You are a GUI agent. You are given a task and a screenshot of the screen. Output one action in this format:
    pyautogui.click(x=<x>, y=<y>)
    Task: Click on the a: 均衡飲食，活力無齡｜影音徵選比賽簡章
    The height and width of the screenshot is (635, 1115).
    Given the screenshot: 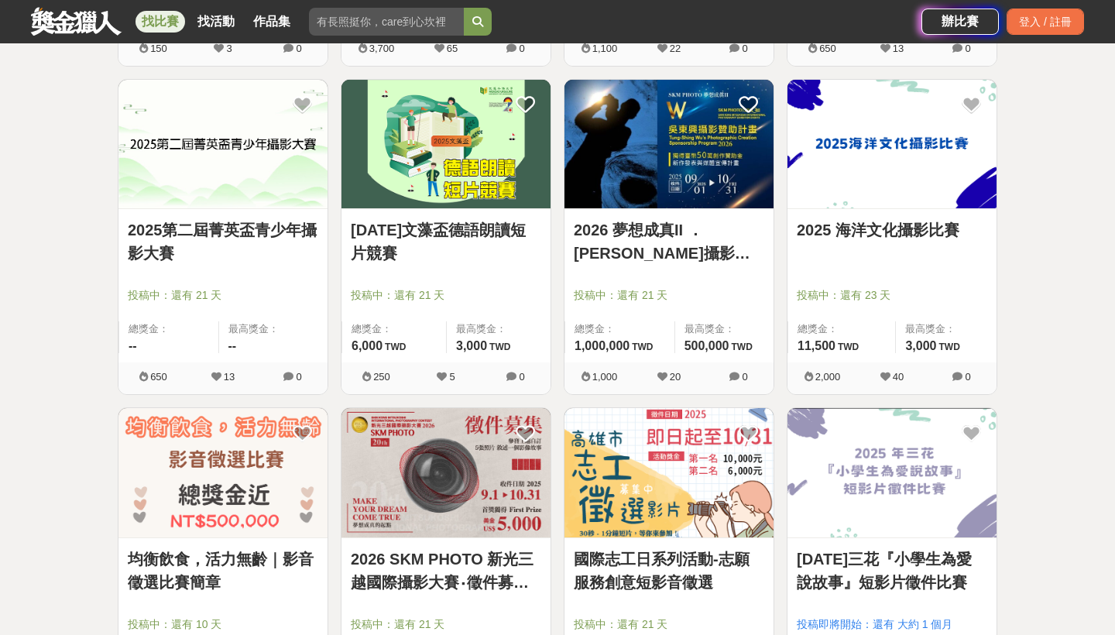 What is the action you would take?
    pyautogui.click(x=223, y=571)
    